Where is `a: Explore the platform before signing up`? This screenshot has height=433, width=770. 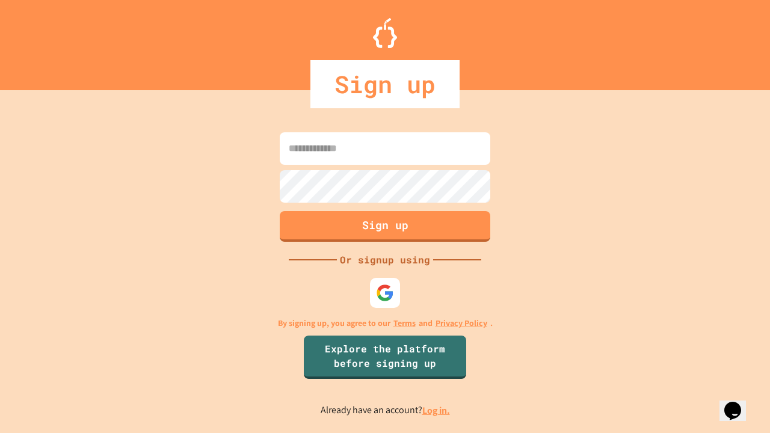
a: Explore the platform before signing up is located at coordinates (385, 357).